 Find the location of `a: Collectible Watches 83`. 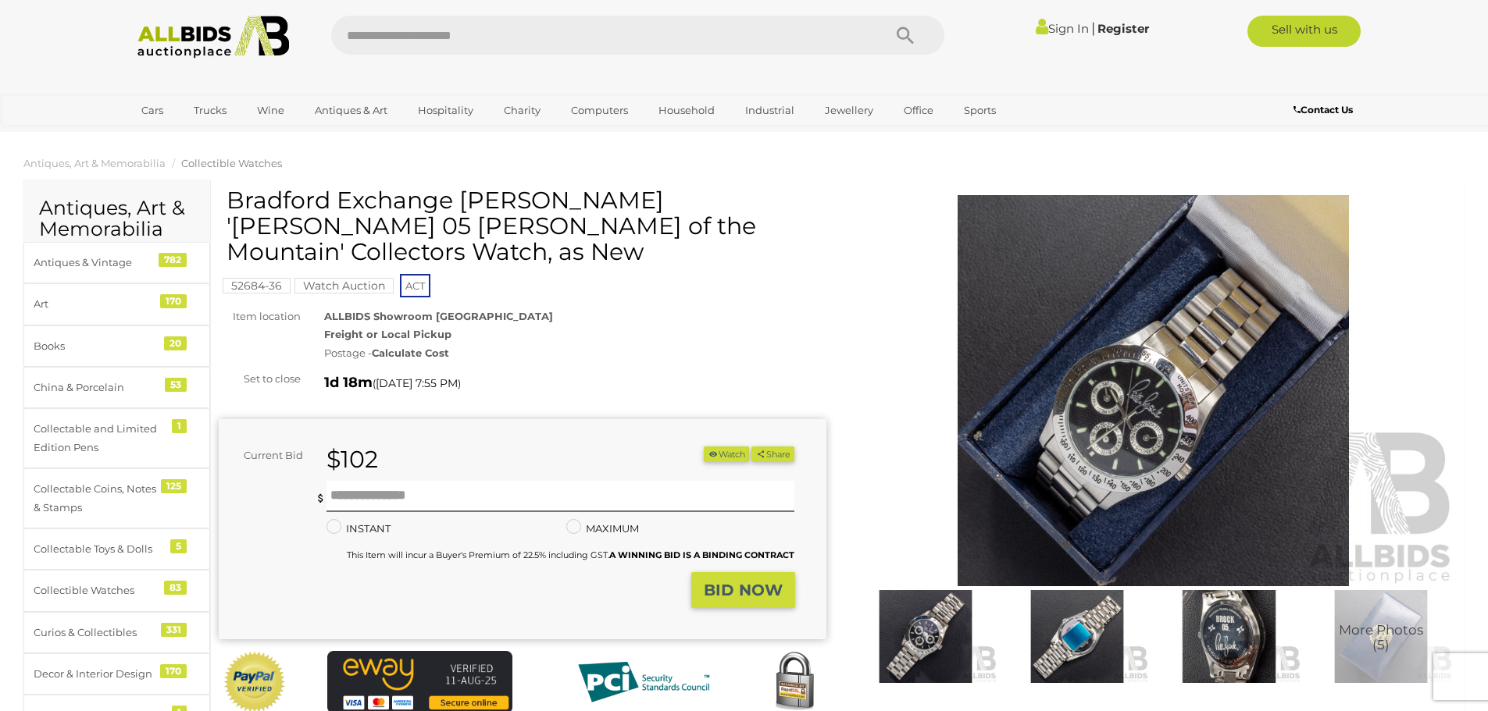

a: Collectible Watches 83 is located at coordinates (116, 590).